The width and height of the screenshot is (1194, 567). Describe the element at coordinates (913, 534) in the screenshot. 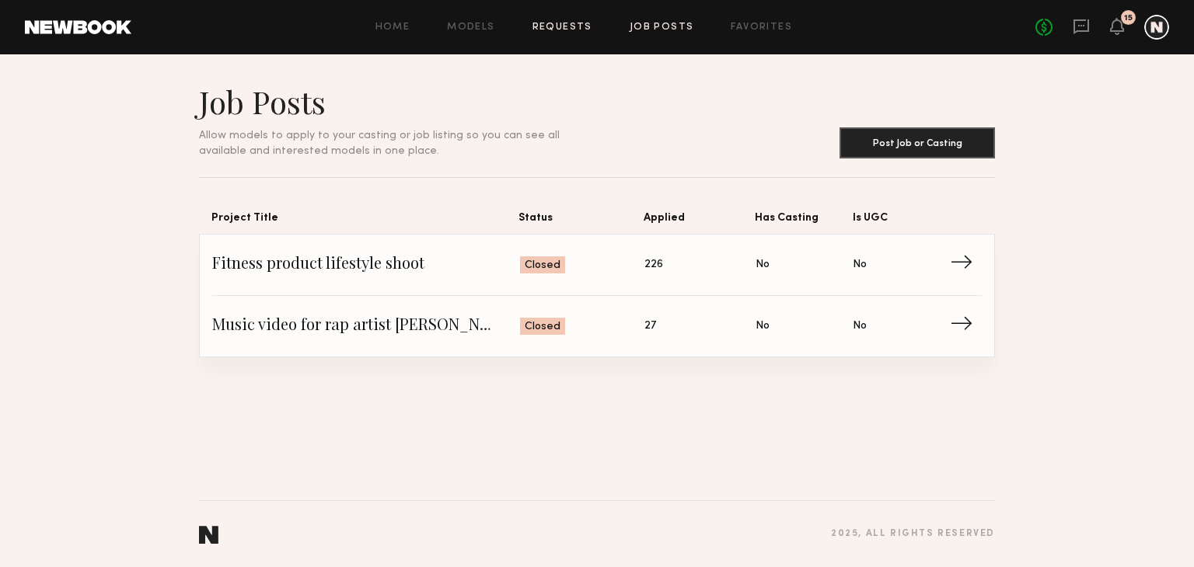

I see `div: 2025 , all rights reserved` at that location.